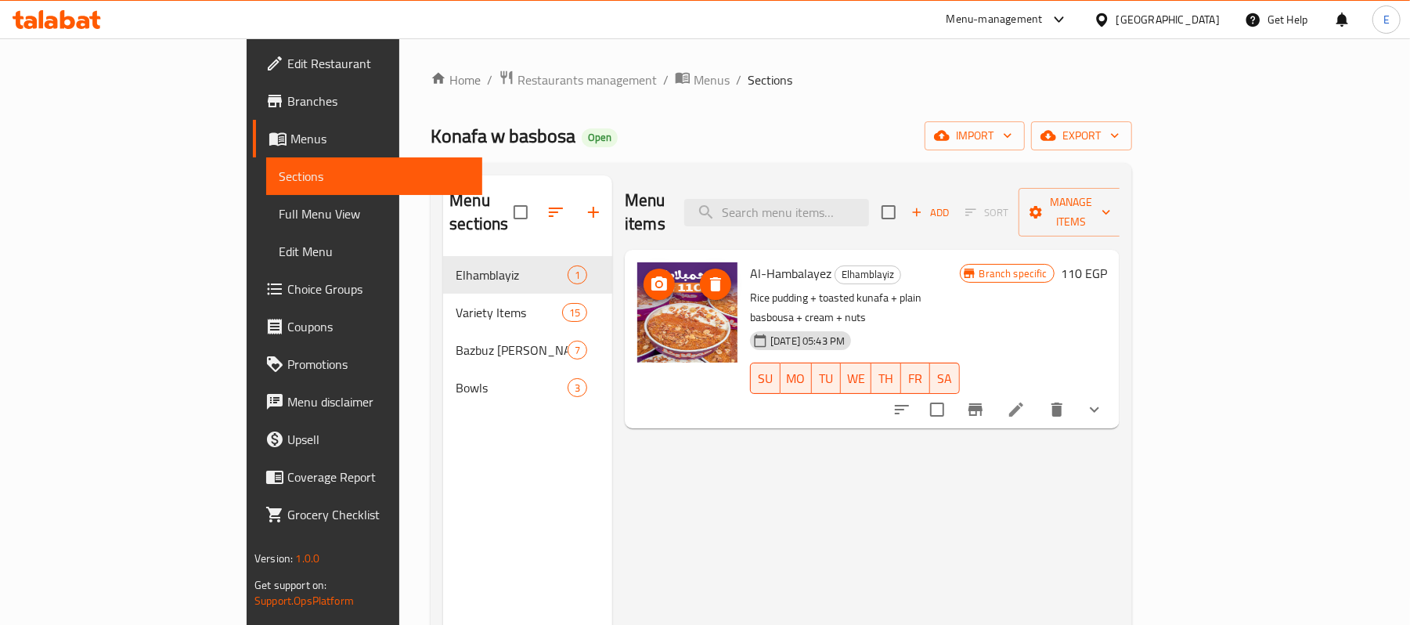 This screenshot has height=625, width=1410. What do you see at coordinates (528, 312) in the screenshot?
I see `div: Variety Items15` at bounding box center [528, 312].